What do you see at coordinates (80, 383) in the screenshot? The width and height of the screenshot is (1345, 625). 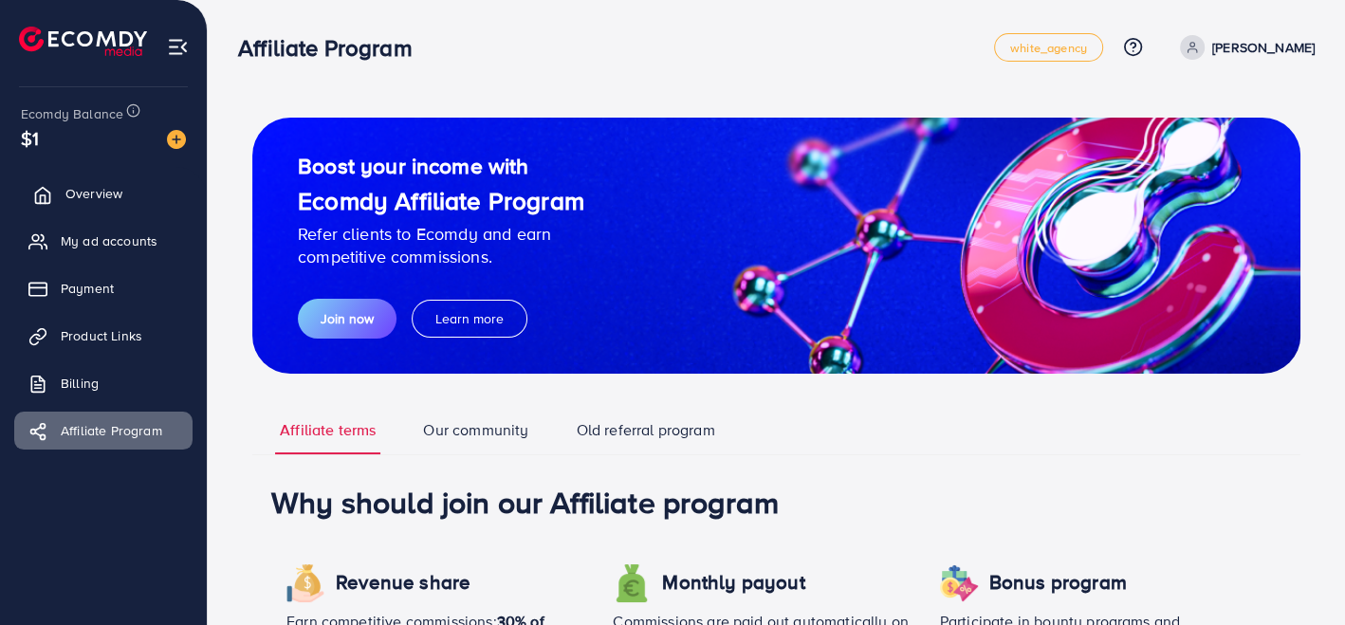 I see `span: Billing` at bounding box center [80, 383].